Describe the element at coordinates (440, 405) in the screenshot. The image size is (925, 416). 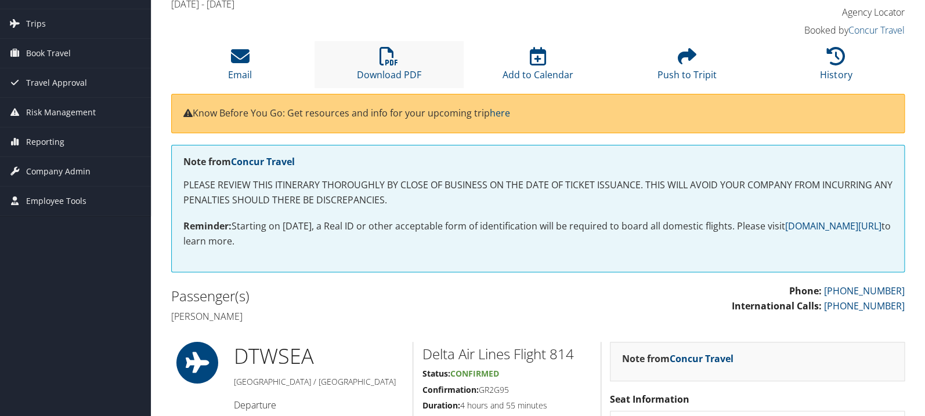
I see `strong: Duration:` at that location.